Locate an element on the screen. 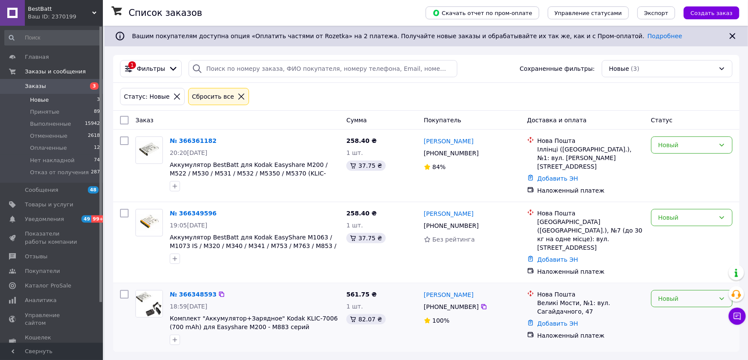  span: Управление статусами is located at coordinates (588, 13).